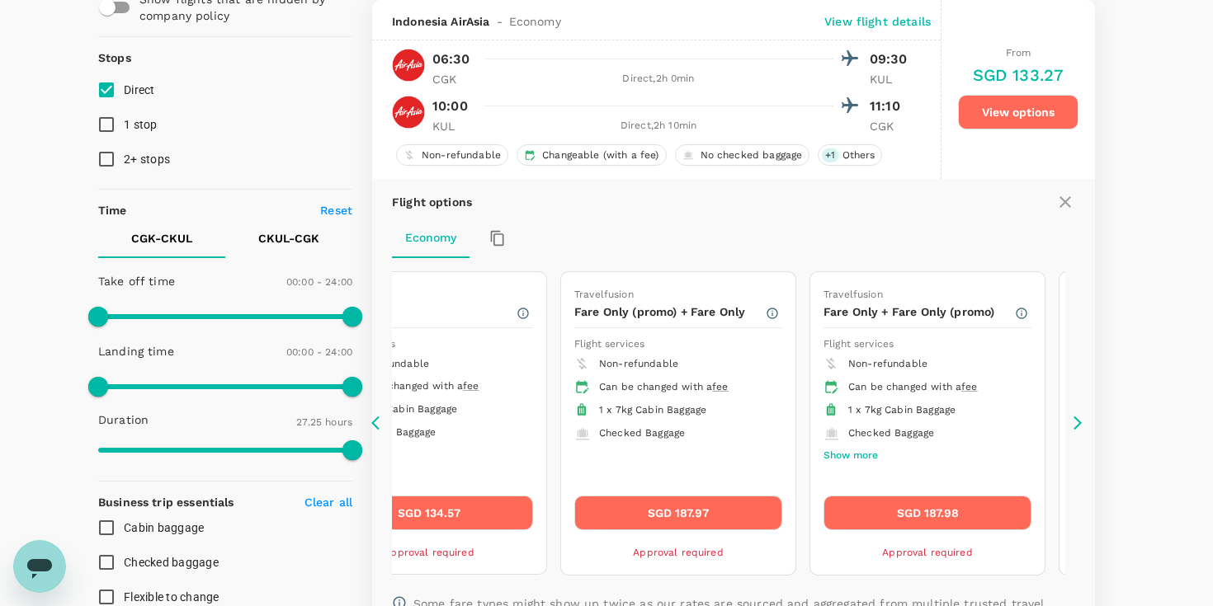  I want to click on div: Direct , 2h 0min, so click(658, 79).